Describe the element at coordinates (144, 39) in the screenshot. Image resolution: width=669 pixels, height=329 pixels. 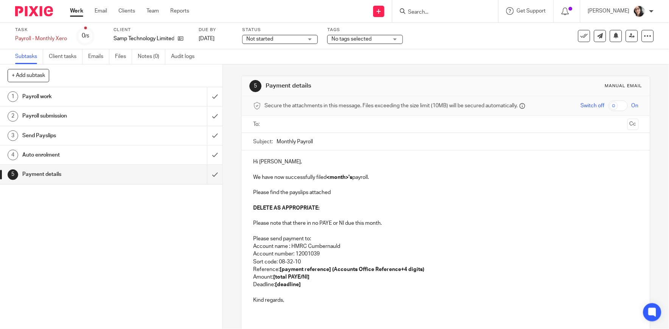
I see `p: Samp Technology Limited` at that location.